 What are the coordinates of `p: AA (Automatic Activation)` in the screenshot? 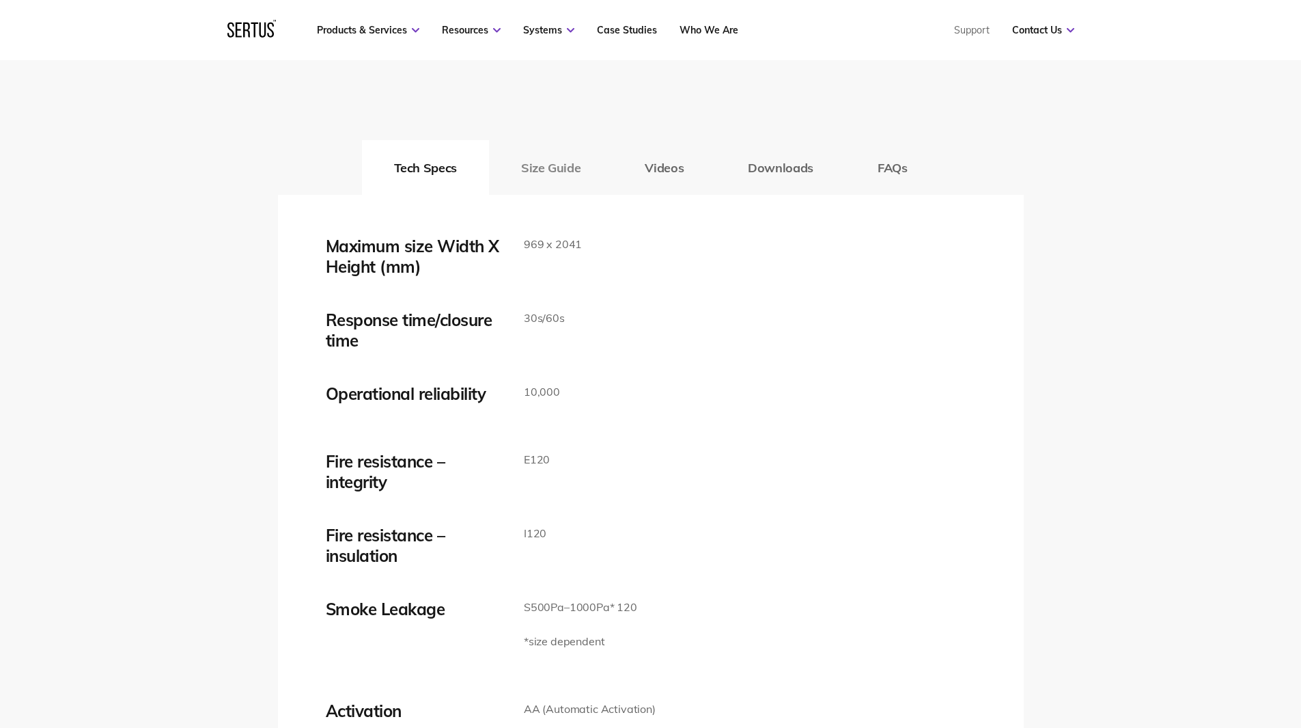 It's located at (590, 709).